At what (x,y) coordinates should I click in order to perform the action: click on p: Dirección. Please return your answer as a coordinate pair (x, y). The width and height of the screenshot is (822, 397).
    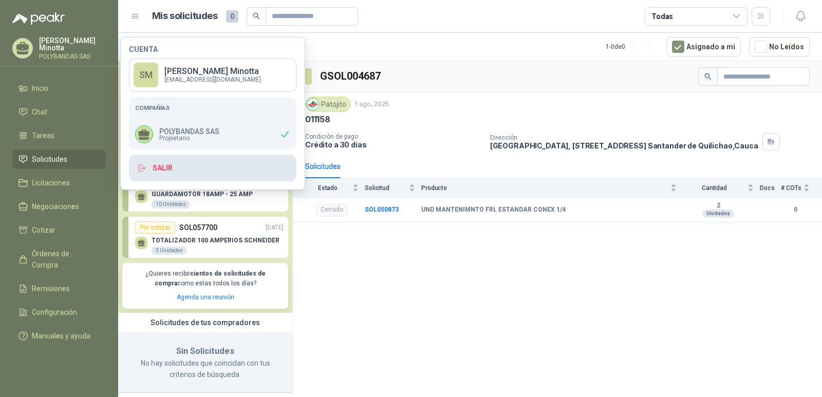
    Looking at the image, I should click on (624, 138).